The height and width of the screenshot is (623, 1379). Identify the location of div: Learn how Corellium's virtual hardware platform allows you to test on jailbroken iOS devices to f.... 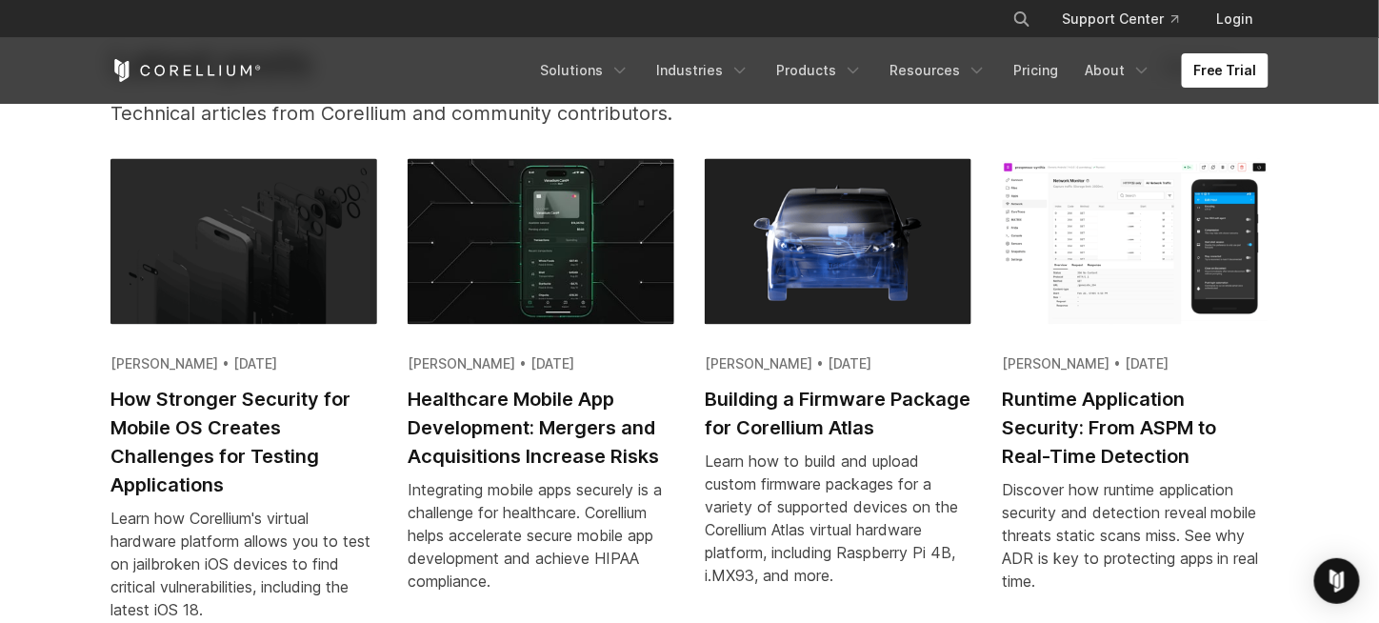
(244, 565).